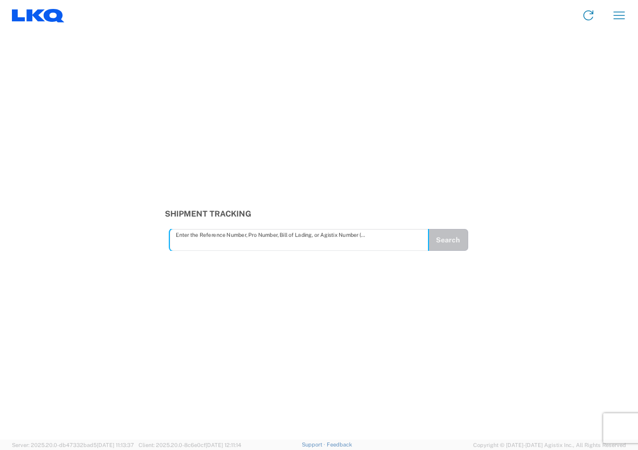 This screenshot has width=638, height=450. What do you see at coordinates (319, 214) in the screenshot?
I see `h3: Shipment Tracking` at bounding box center [319, 214].